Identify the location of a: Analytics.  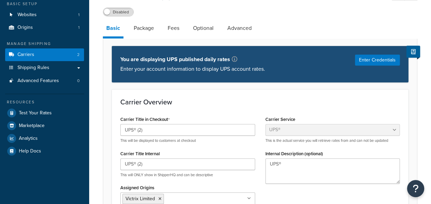
(45, 138).